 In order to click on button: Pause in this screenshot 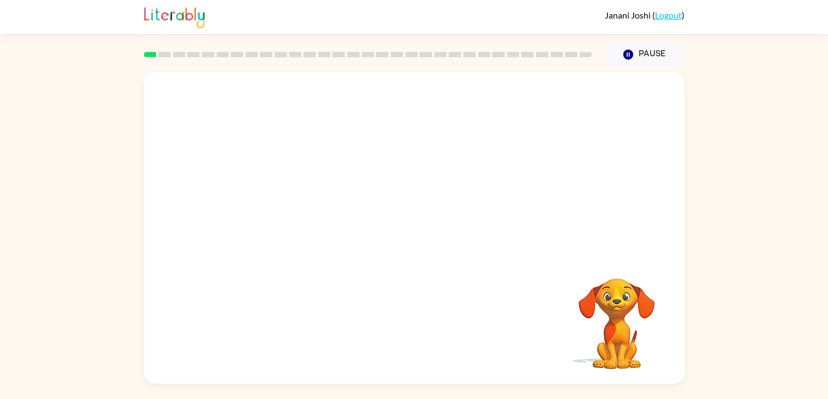, I will do `click(645, 55)`.